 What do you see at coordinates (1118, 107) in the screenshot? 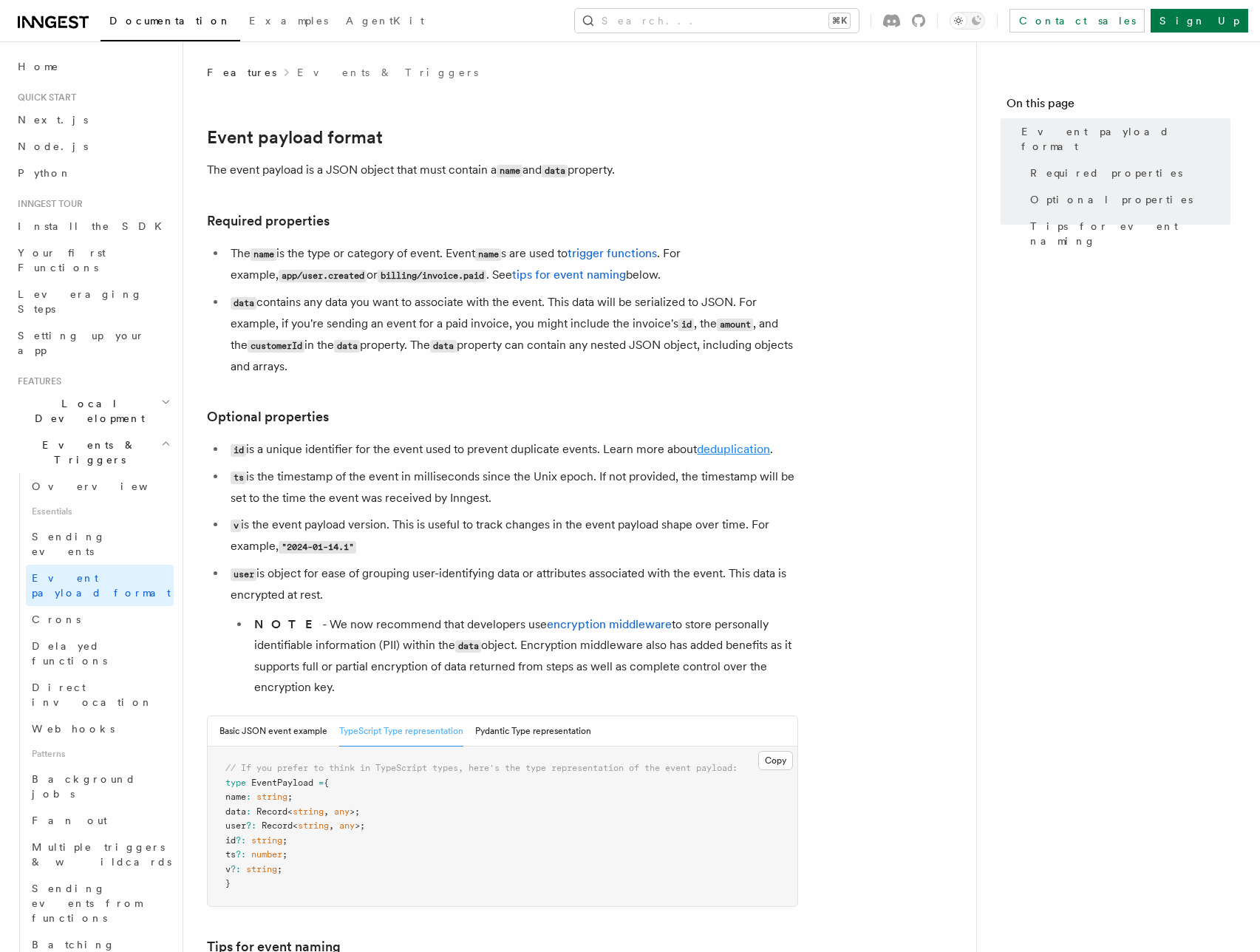
I see `h4: On this page` at bounding box center [1118, 107].